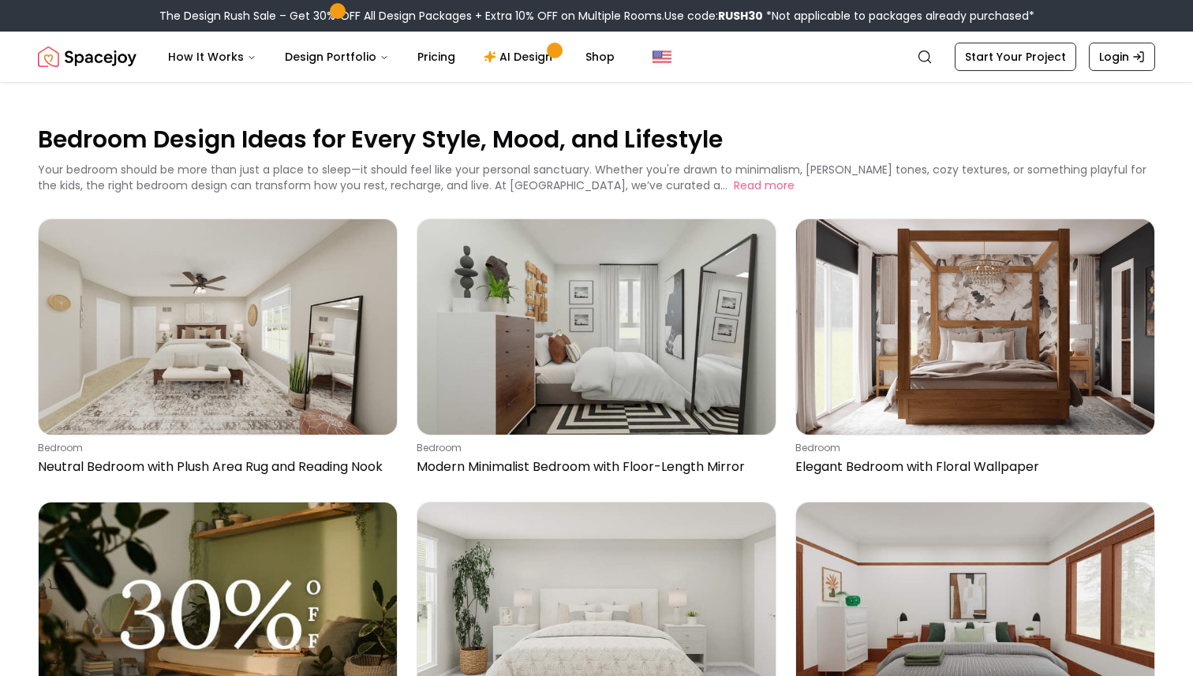 The width and height of the screenshot is (1193, 676). What do you see at coordinates (1122, 57) in the screenshot?
I see `a: Login` at bounding box center [1122, 57].